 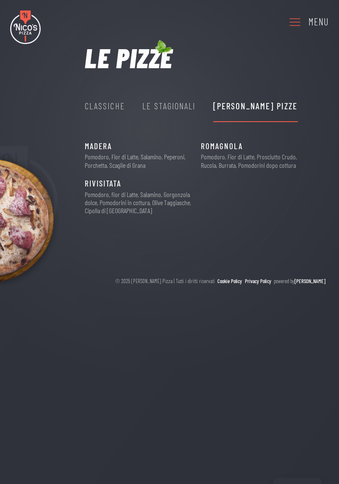 What do you see at coordinates (230, 281) in the screenshot?
I see `div: Cookie Policy` at bounding box center [230, 281].